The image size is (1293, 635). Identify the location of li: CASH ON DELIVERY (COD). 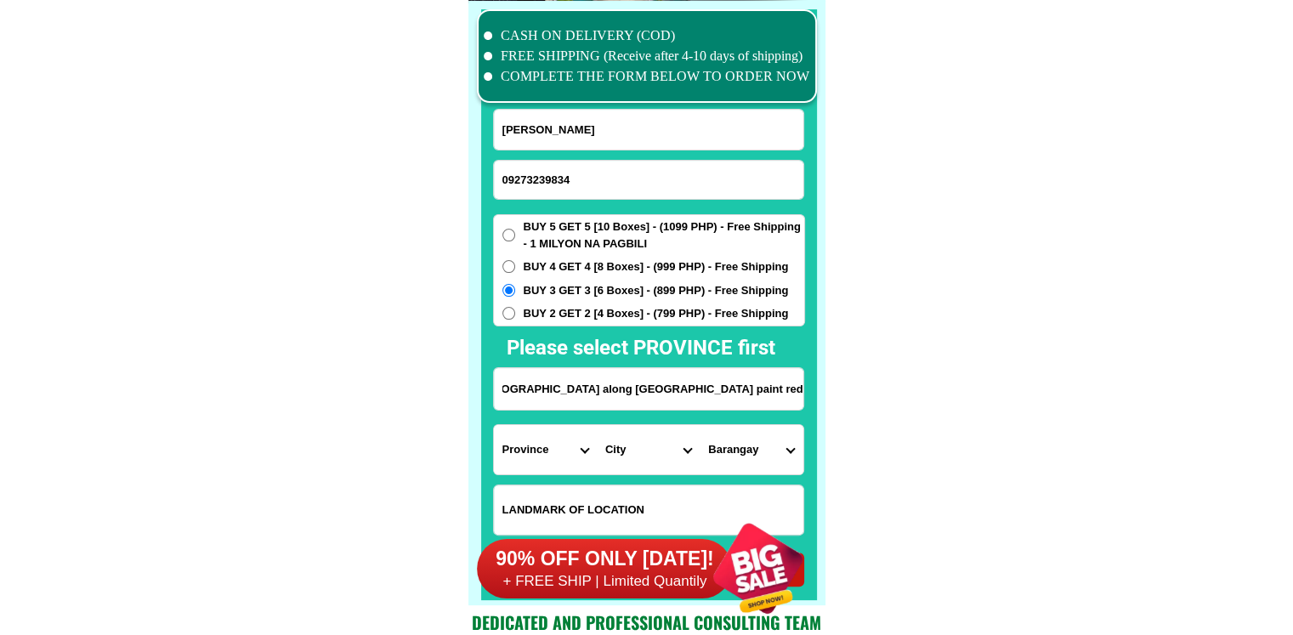
(647, 36).